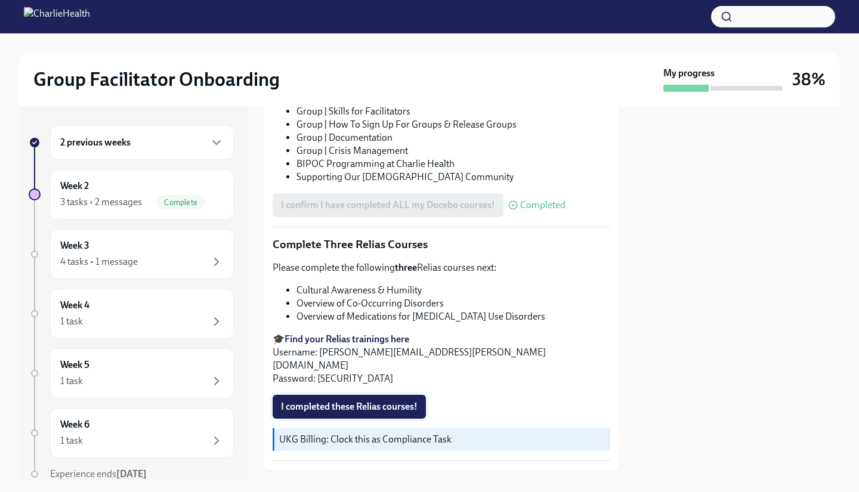  I want to click on a: Find your Relias trainings here, so click(347, 339).